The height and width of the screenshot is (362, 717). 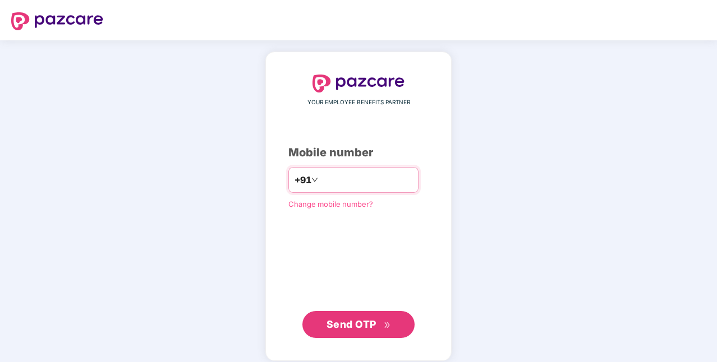 What do you see at coordinates (303, 180) in the screenshot?
I see `span: +91` at bounding box center [303, 180].